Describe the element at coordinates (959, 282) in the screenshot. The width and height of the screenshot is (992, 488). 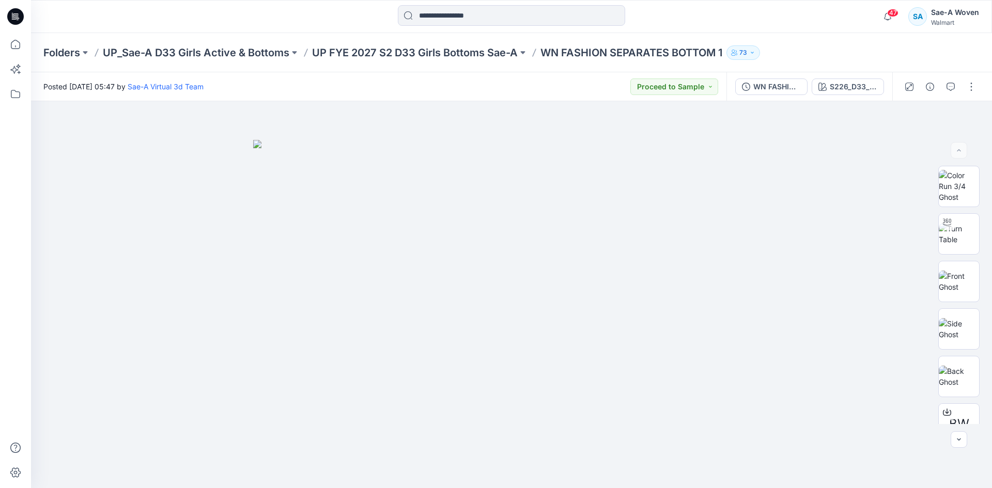
I see `img: Front Ghost` at that location.